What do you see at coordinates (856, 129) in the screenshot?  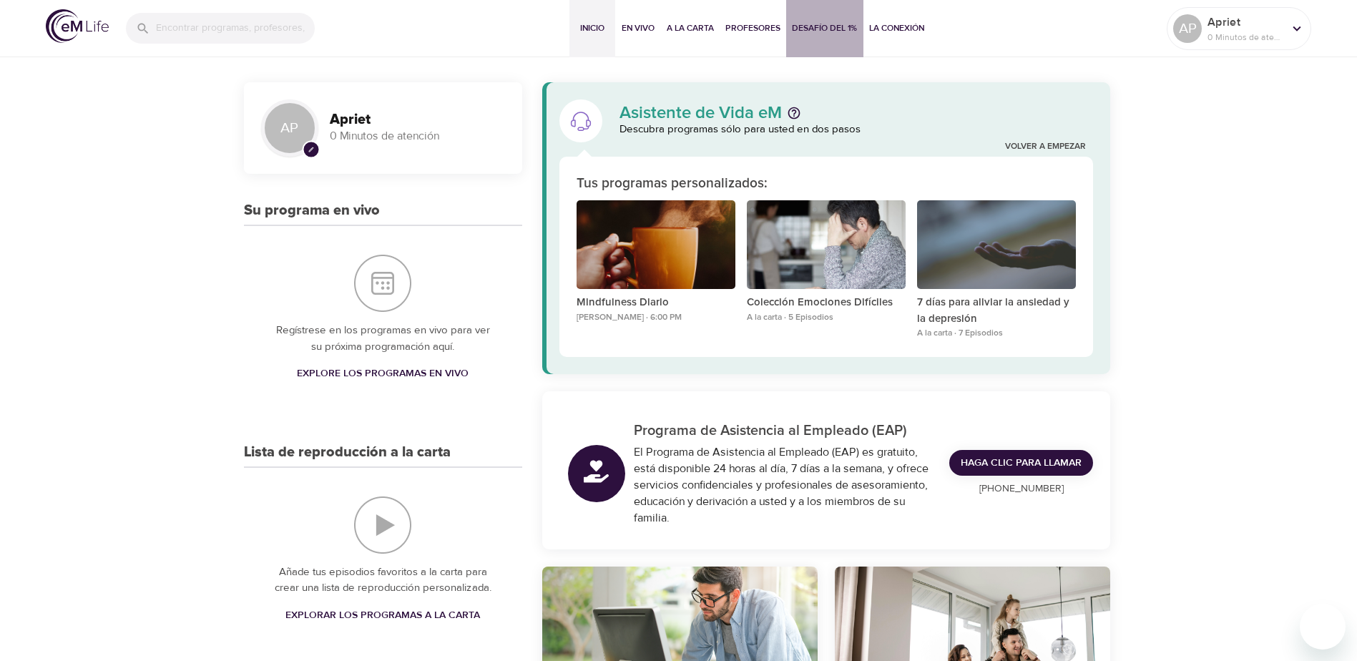 I see `p: Descubra programas sólo para usted en dos pasos` at bounding box center [856, 129].